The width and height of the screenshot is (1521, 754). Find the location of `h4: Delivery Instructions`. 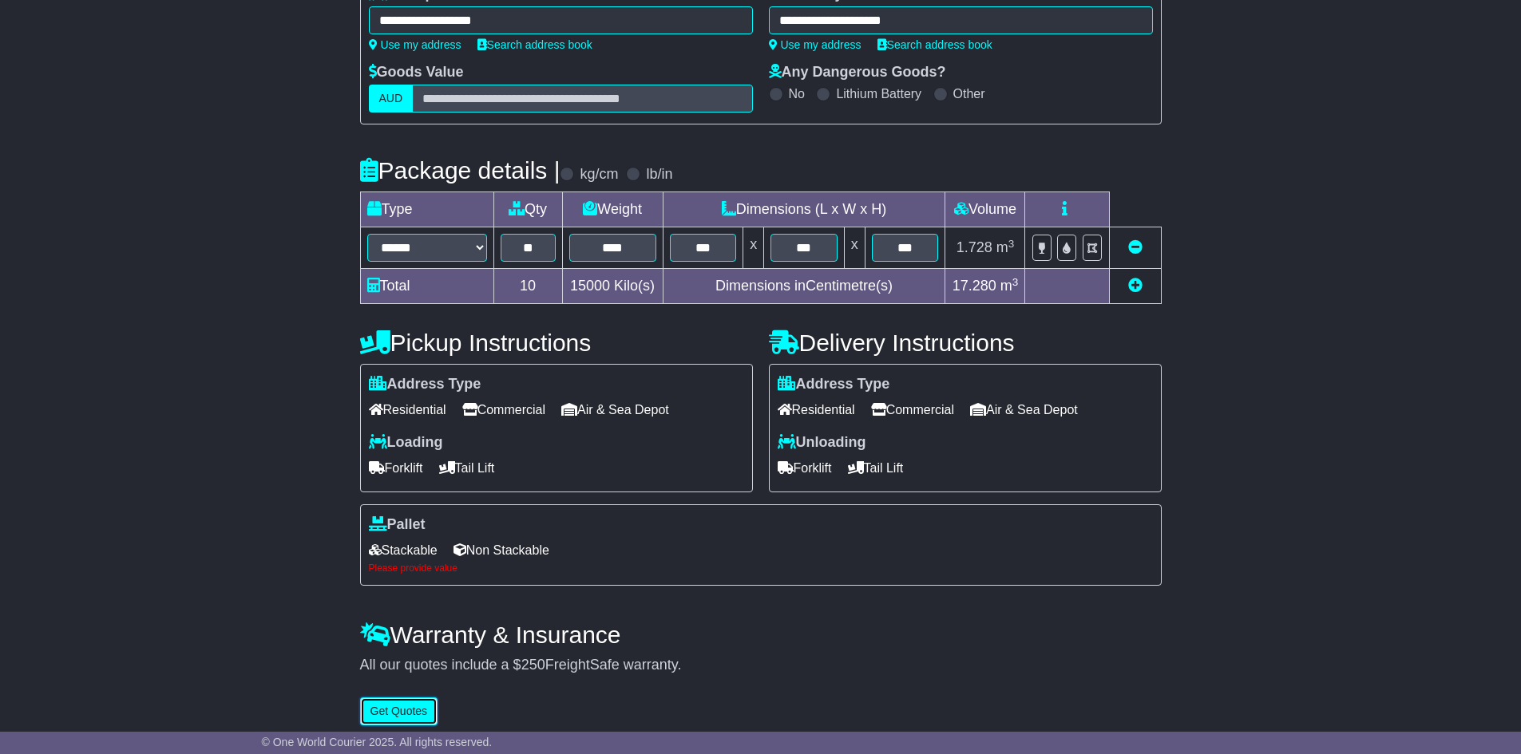

h4: Delivery Instructions is located at coordinates (965, 342).